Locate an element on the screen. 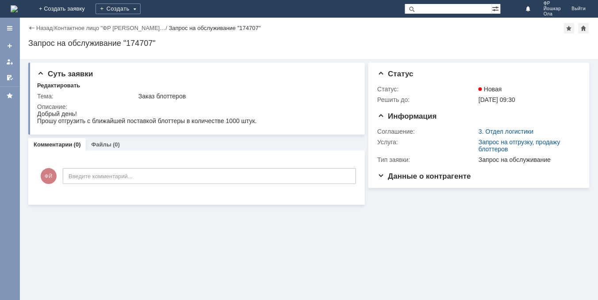  span: ФЙ is located at coordinates (49, 176).